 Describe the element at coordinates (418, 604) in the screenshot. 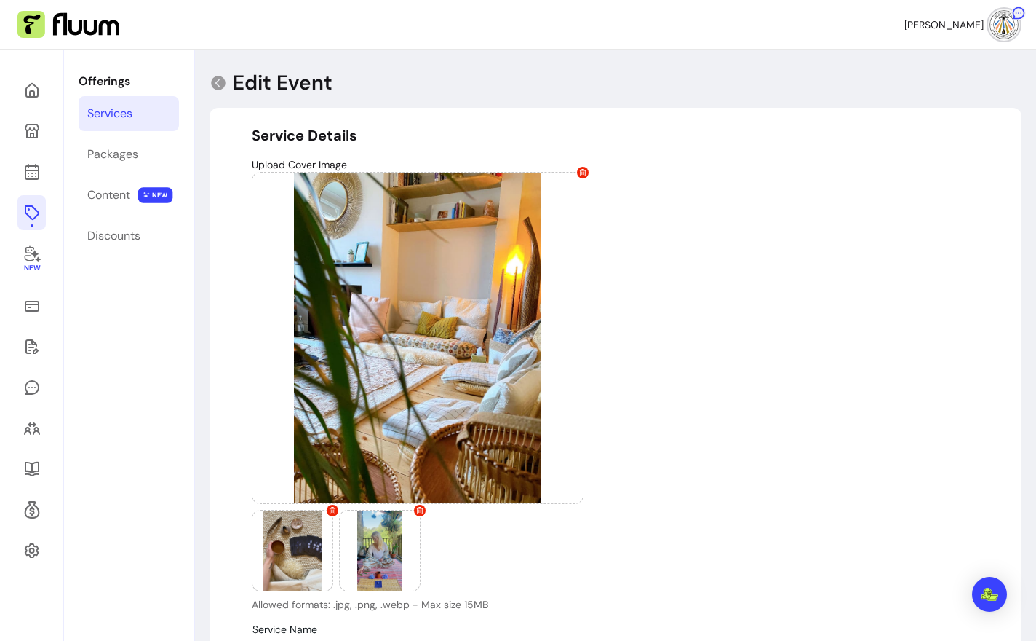

I see `p: Allowed formats: .jpg, .png, .webp - Max size 15MB` at that location.